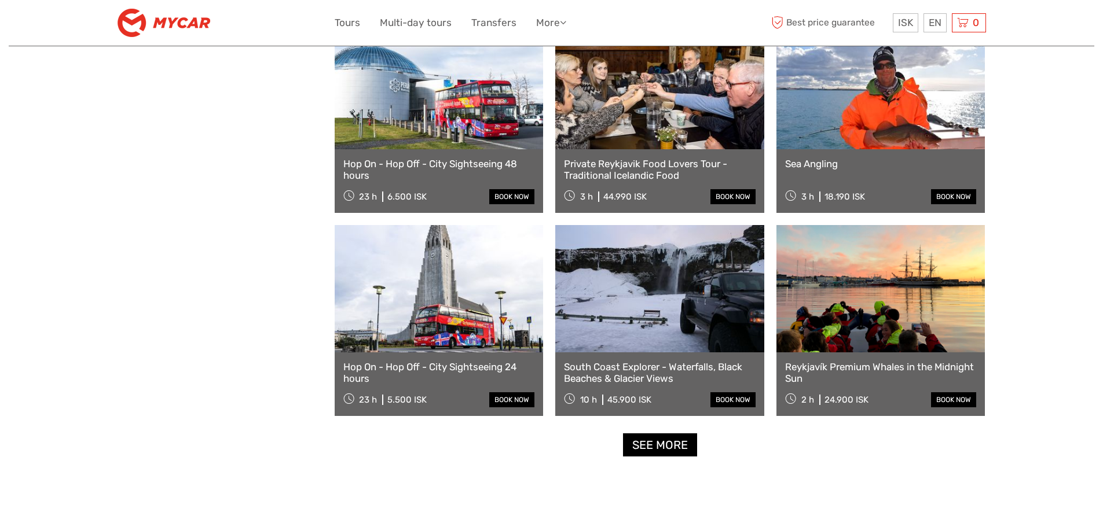 This screenshot has width=1103, height=527. I want to click on span: 2 h, so click(808, 400).